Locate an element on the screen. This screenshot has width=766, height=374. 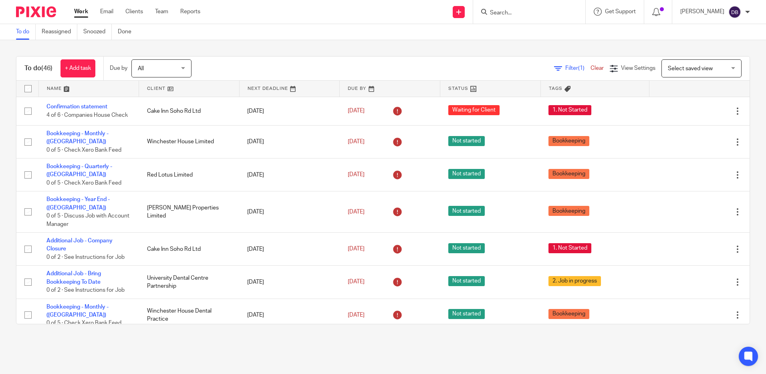
span: Get Support is located at coordinates (621, 12).